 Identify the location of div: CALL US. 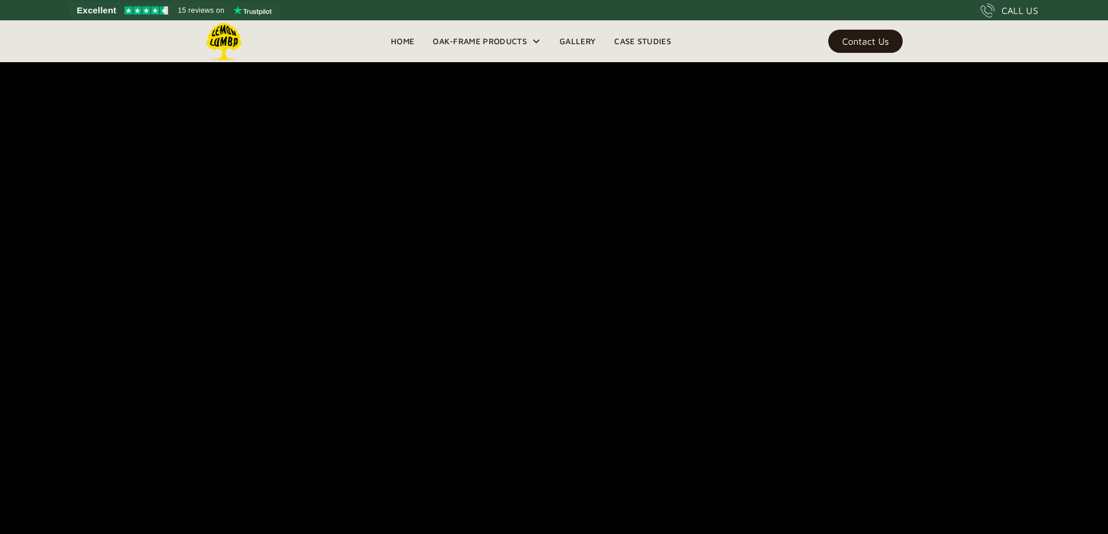
(1019, 10).